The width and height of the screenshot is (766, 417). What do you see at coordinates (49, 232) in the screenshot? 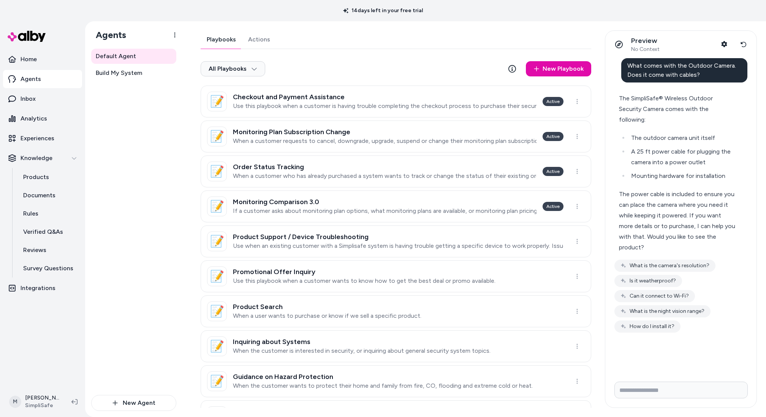
I see `a: Verified Q&As` at bounding box center [49, 232].